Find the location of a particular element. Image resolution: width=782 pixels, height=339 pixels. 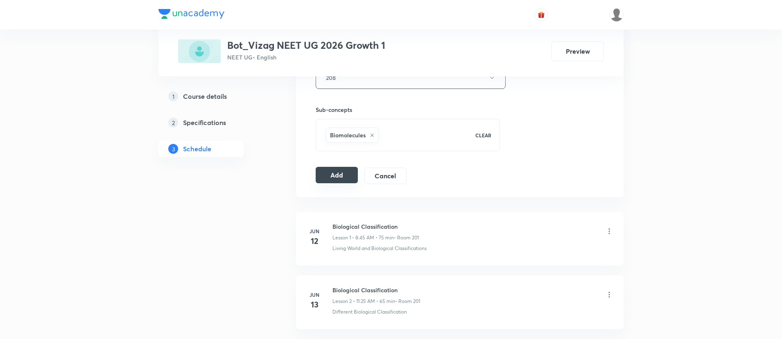

h5: Course details is located at coordinates (205, 96).